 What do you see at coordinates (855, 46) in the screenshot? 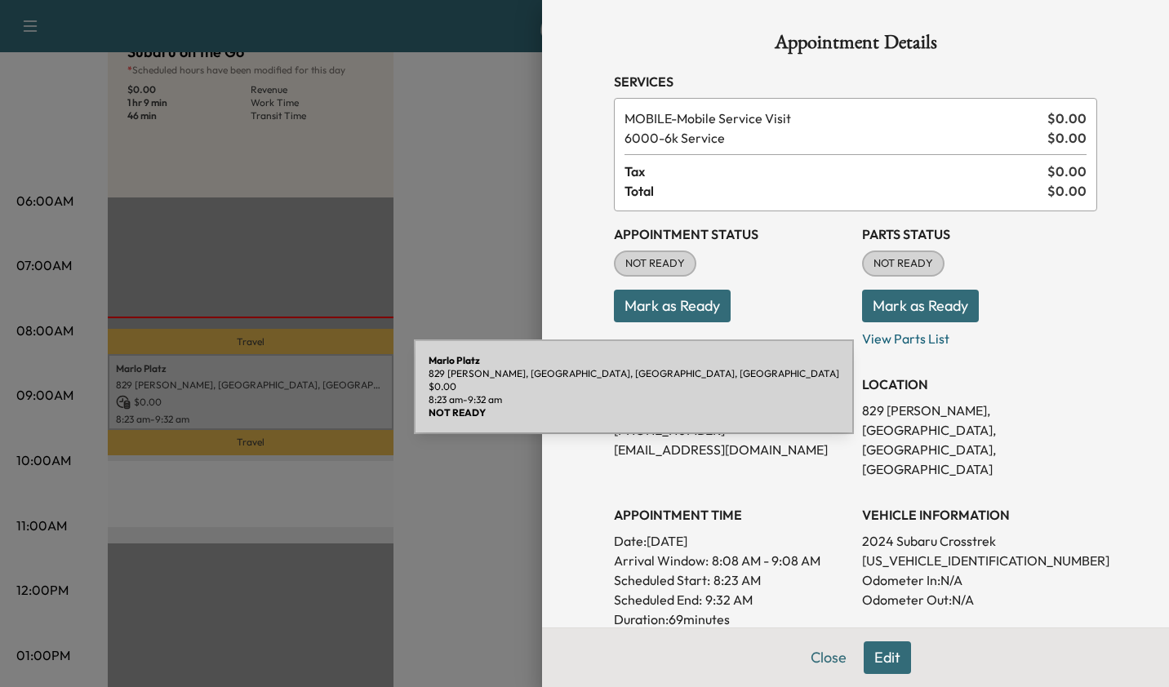
I see `h1: Appointment Details` at bounding box center [855, 46].